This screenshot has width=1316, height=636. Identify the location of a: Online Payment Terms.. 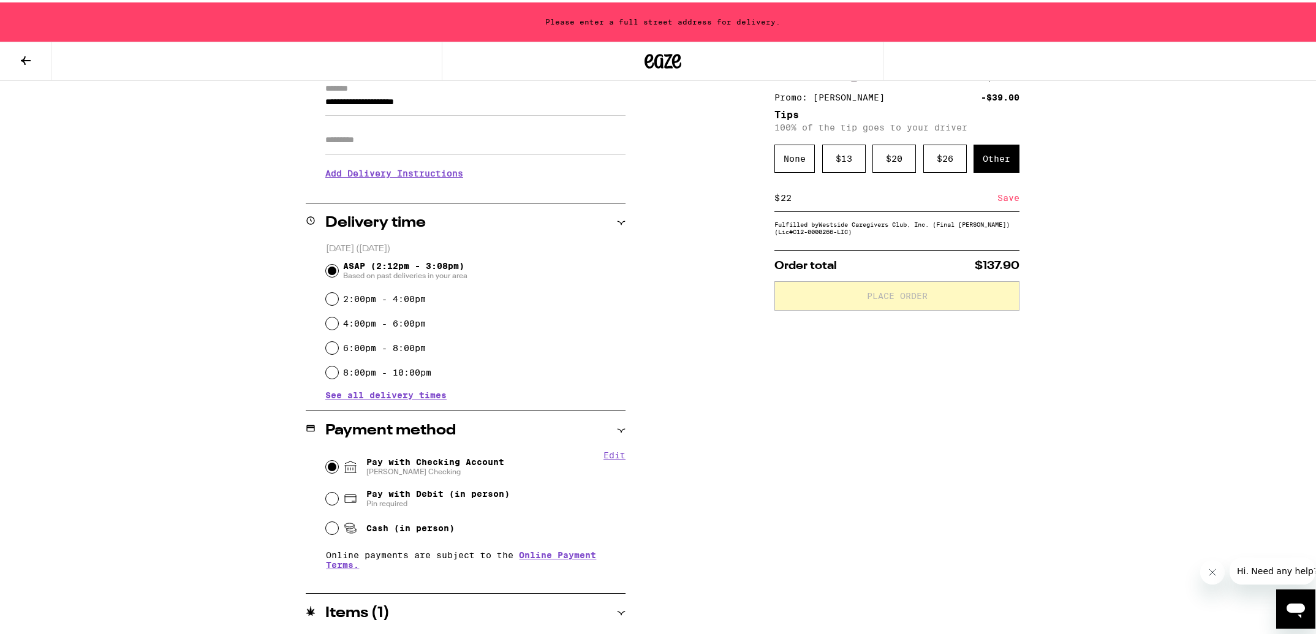
(461, 558).